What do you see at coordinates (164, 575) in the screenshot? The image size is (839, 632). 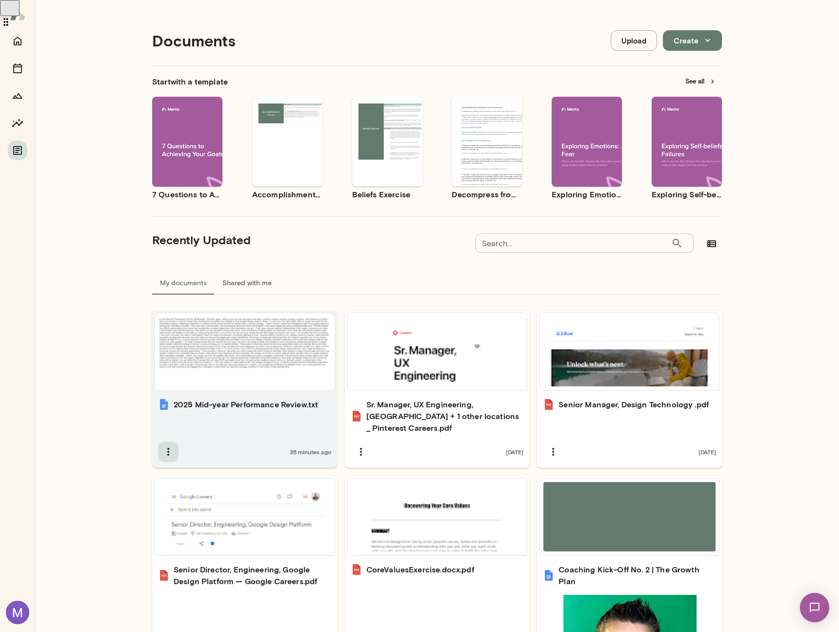 I see `img: Senior Director, Engineering, Google Design Platform — Google Careers.pdf` at bounding box center [164, 575].